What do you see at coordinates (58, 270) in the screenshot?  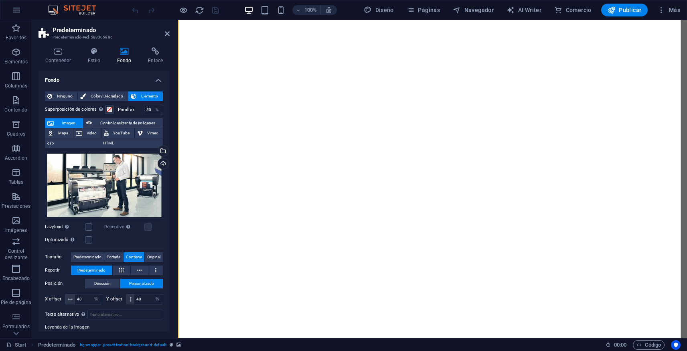 I see `label: Repetir` at bounding box center [58, 270].